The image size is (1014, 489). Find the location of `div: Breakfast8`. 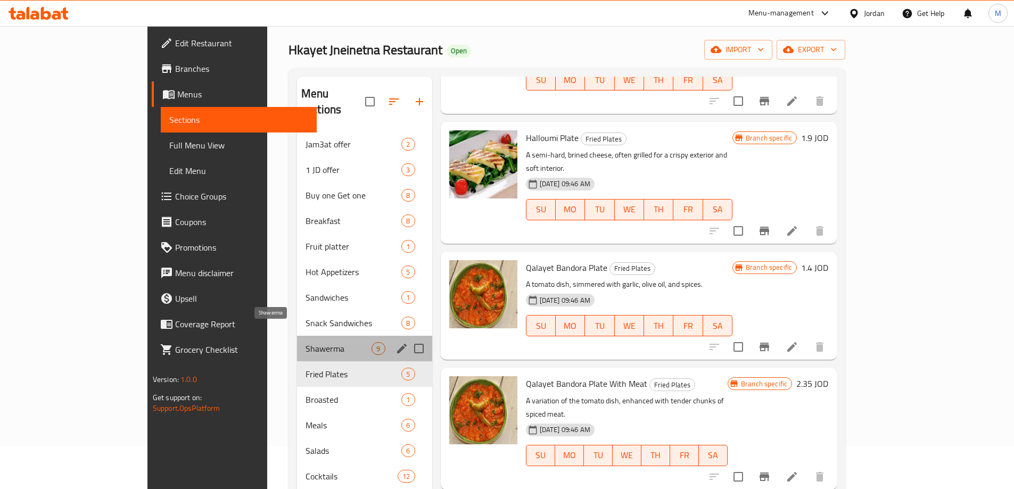

div: Breakfast8 is located at coordinates (365, 221).